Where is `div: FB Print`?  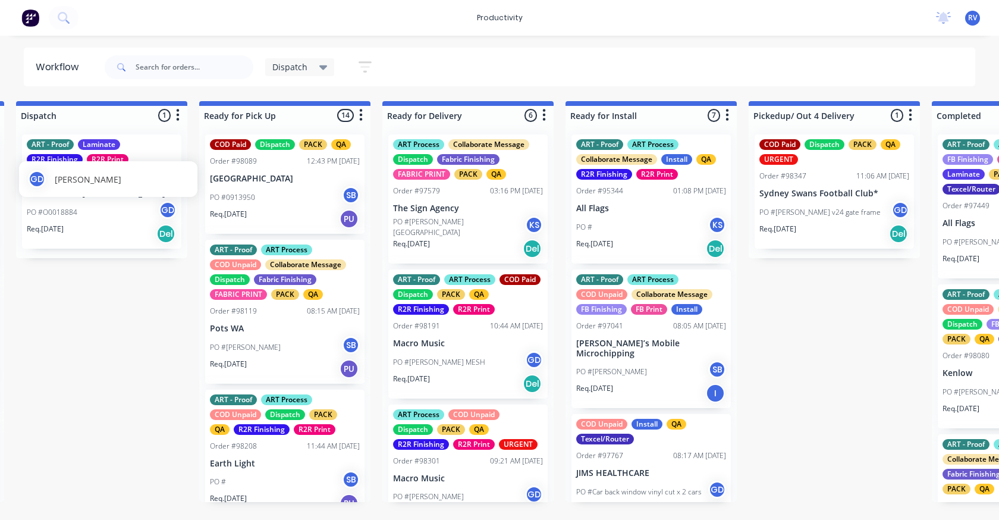
div: FB Print is located at coordinates (649, 309).